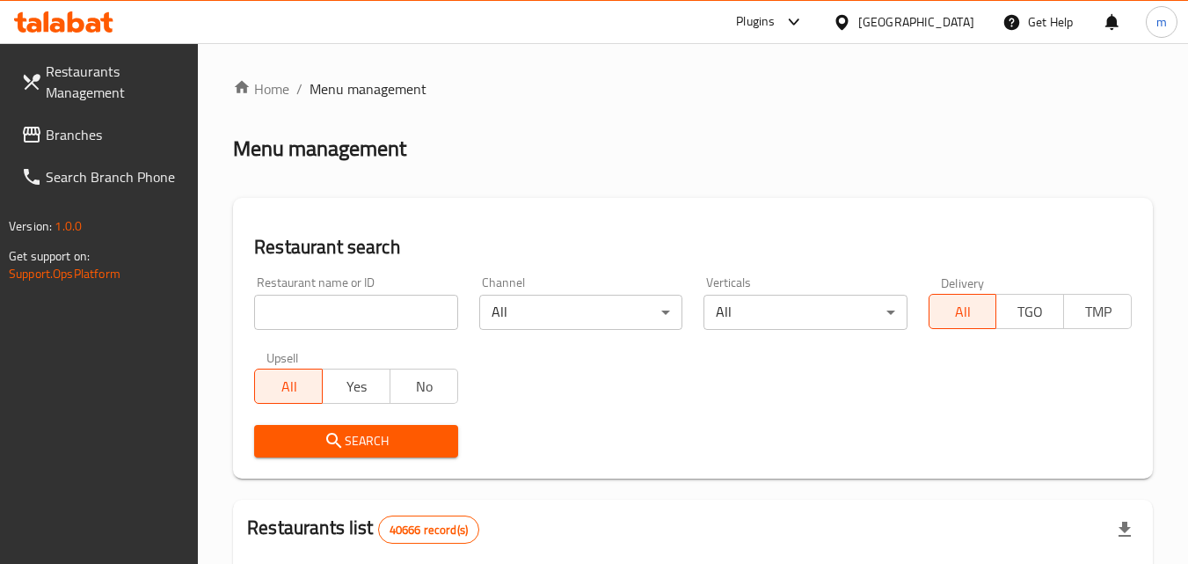 This screenshot has height=564, width=1188. What do you see at coordinates (1162, 22) in the screenshot?
I see `span: m` at bounding box center [1162, 22].